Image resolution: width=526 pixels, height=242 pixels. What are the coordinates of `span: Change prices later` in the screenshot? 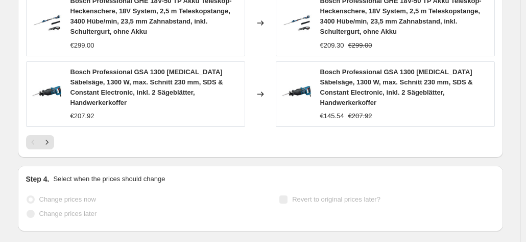 It's located at (68, 213).